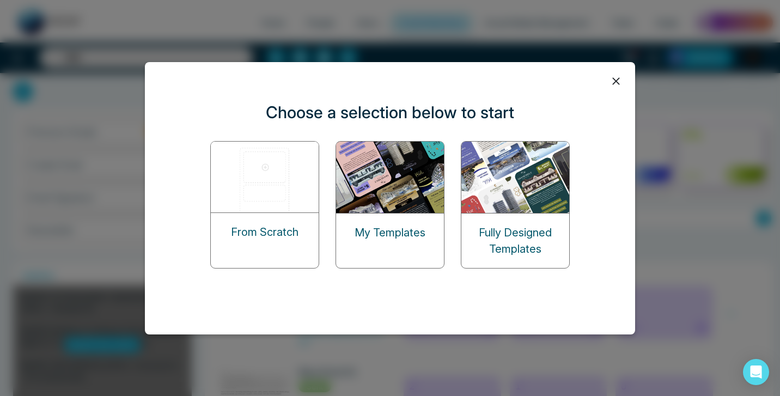 The height and width of the screenshot is (396, 780). Describe the element at coordinates (265, 177) in the screenshot. I see `img: start-from-scratch.png` at that location.